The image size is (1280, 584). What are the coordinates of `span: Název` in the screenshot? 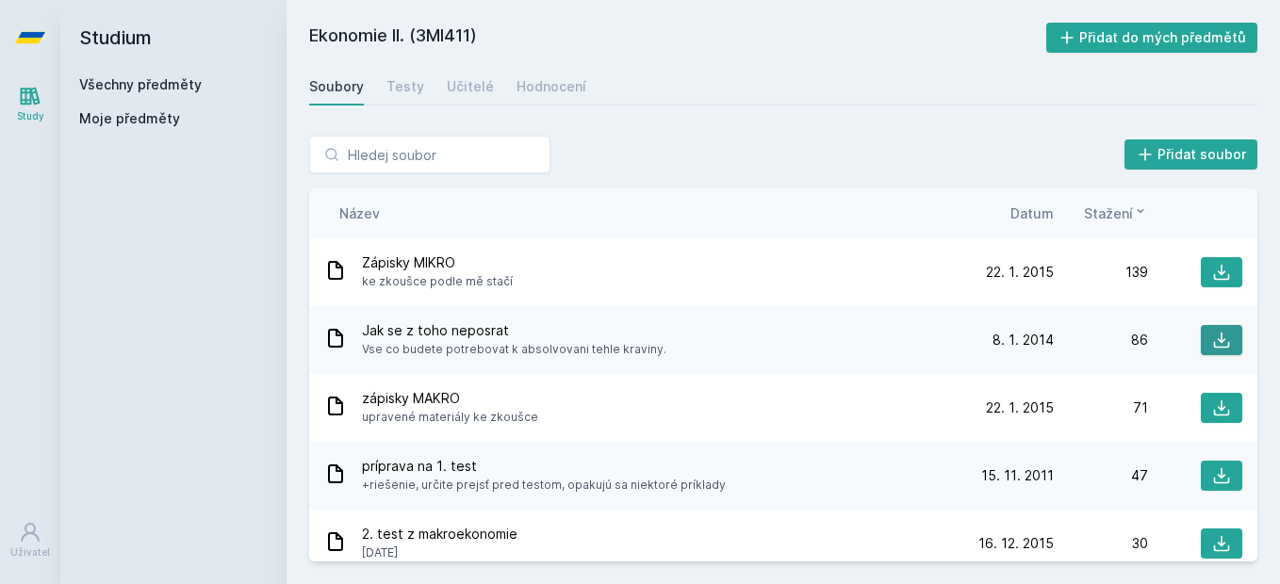 It's located at (359, 213).